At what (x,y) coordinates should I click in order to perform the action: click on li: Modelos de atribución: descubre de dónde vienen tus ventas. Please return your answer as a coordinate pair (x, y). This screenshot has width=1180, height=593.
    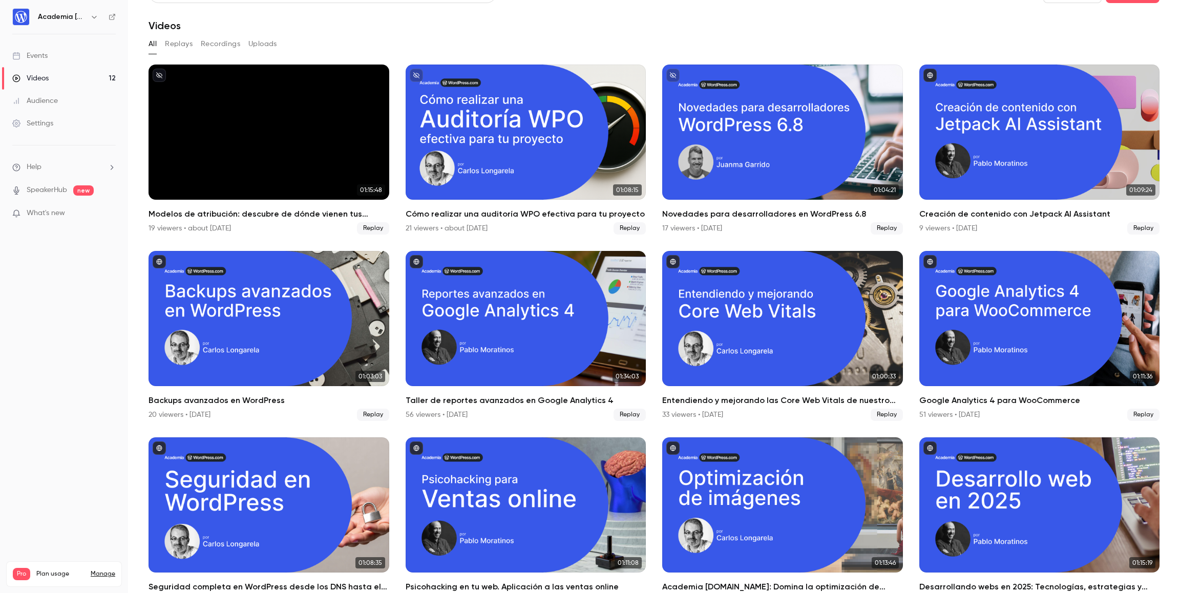
    Looking at the image, I should click on (269, 150).